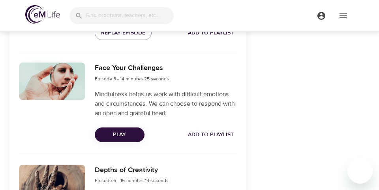  Describe the element at coordinates (130, 15) in the screenshot. I see `input: Find programs, teachers, etc...` at that location.